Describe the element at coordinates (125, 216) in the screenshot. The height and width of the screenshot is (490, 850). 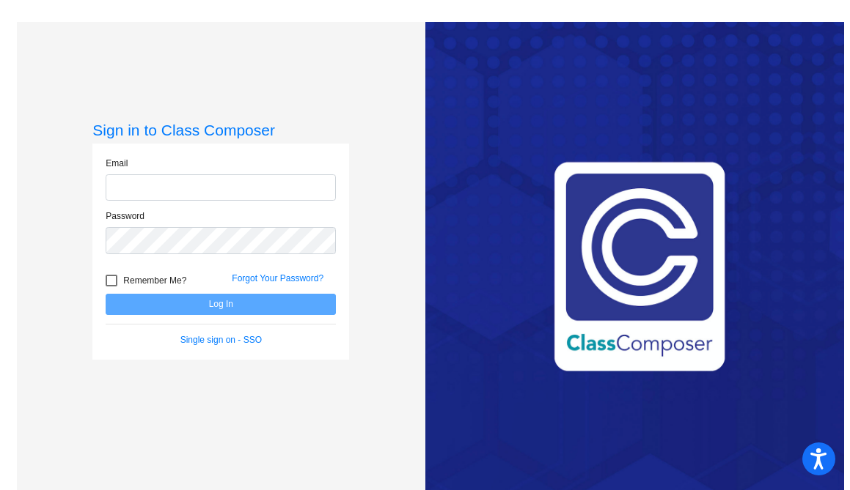
I see `label: Password` at that location.